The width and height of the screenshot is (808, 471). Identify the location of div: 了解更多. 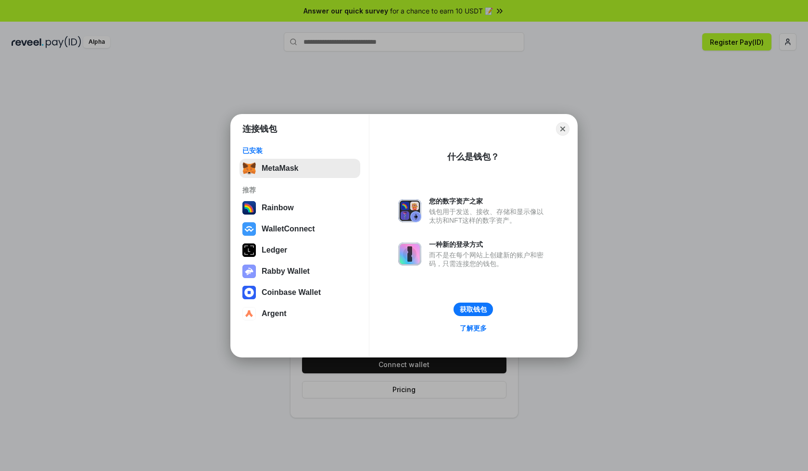
(473, 328).